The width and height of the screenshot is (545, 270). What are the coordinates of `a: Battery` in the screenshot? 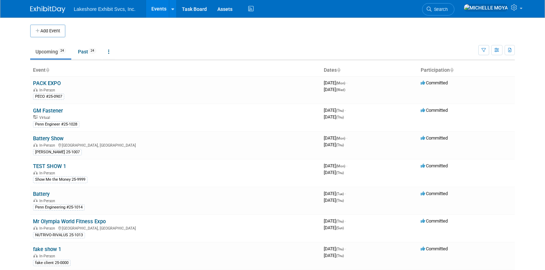 It's located at (41, 194).